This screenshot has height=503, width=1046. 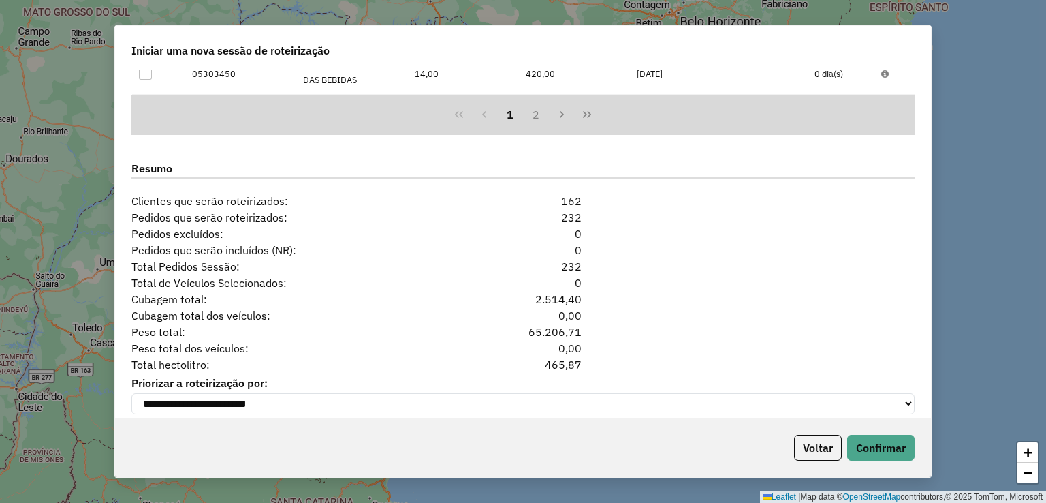 What do you see at coordinates (523, 332) in the screenshot?
I see `div: 65.206,71` at bounding box center [523, 332].